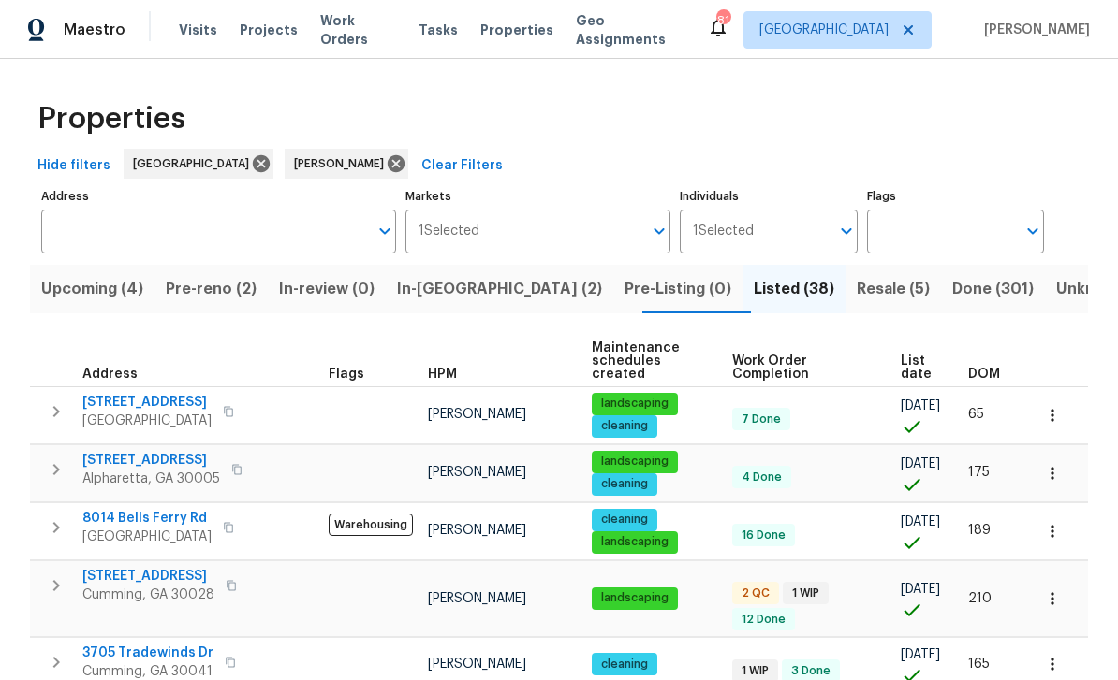 Image resolution: width=1118 pixels, height=680 pixels. What do you see at coordinates (269, 30) in the screenshot?
I see `span: Projects` at bounding box center [269, 30].